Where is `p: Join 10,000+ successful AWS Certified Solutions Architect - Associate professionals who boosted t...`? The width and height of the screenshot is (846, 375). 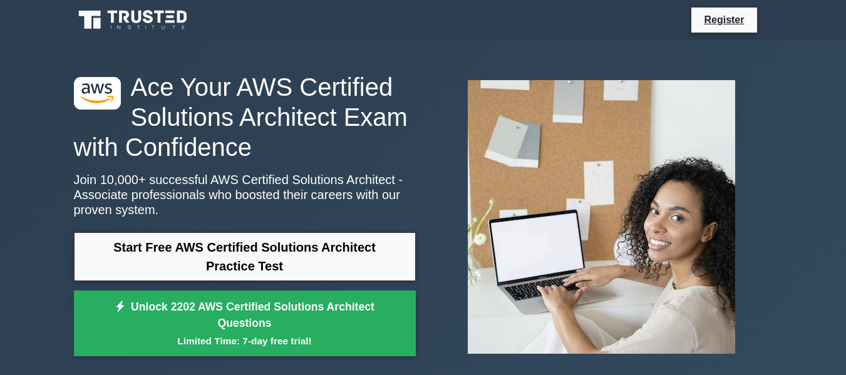
p: Join 10,000+ successful AWS Certified Solutions Architect - Associate professionals who boosted t... is located at coordinates (245, 195).